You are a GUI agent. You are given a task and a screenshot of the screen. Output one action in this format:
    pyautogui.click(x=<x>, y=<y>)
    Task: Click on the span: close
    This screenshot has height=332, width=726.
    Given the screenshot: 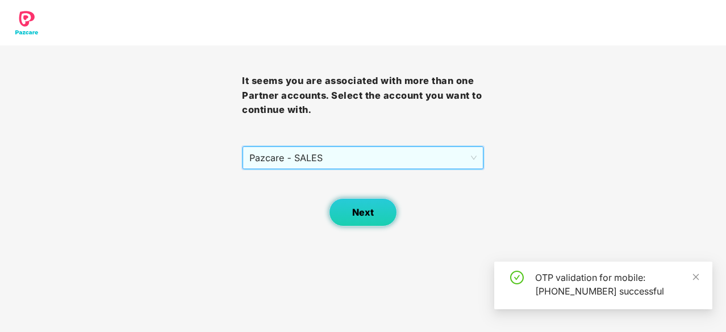 What is the action you would take?
    pyautogui.click(x=696, y=277)
    